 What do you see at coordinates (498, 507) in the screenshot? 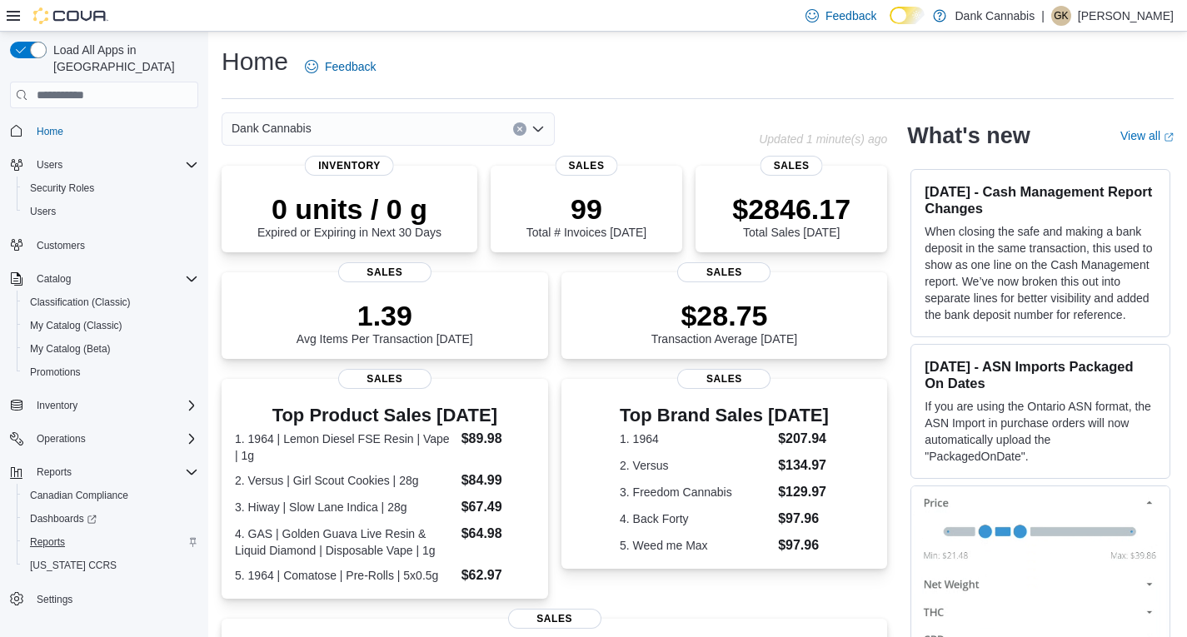
I see `dd: $67.49` at bounding box center [498, 507].